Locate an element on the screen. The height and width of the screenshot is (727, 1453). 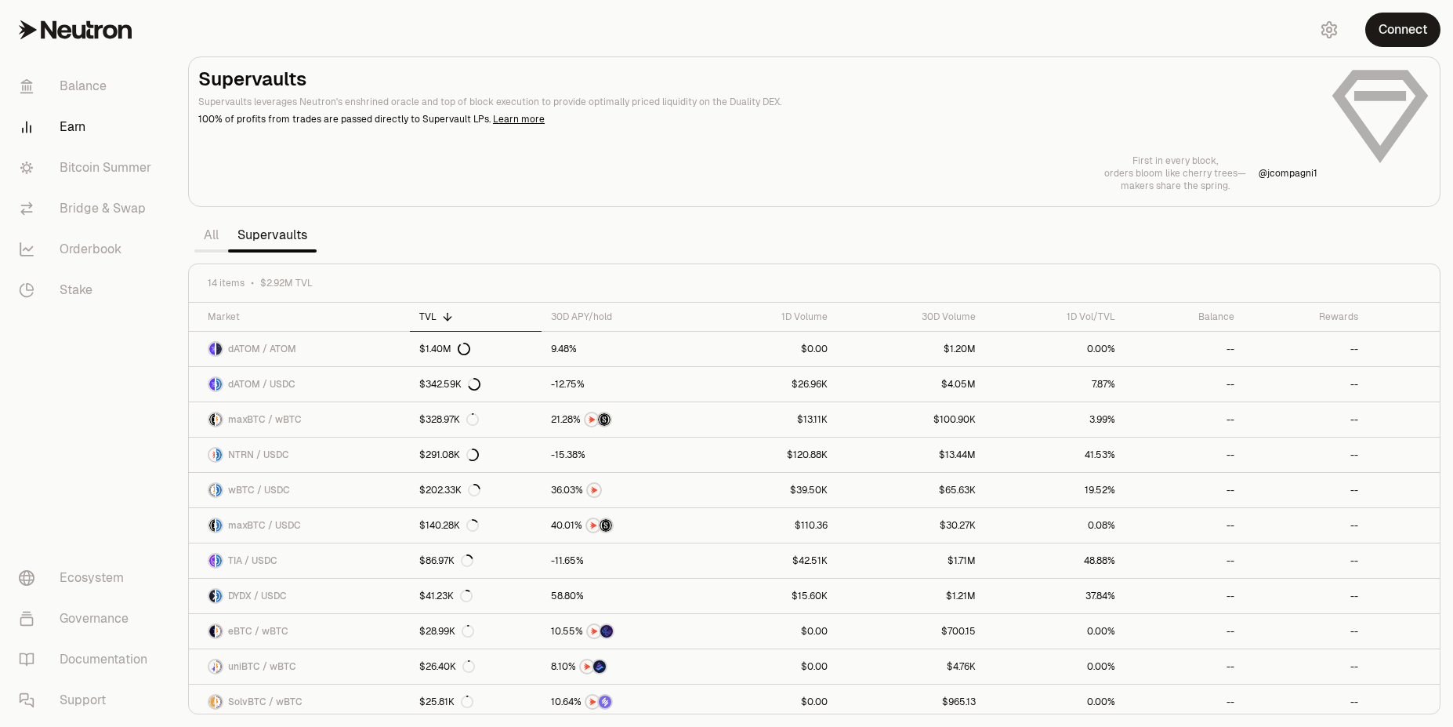
div: Balance is located at coordinates (1184, 317).